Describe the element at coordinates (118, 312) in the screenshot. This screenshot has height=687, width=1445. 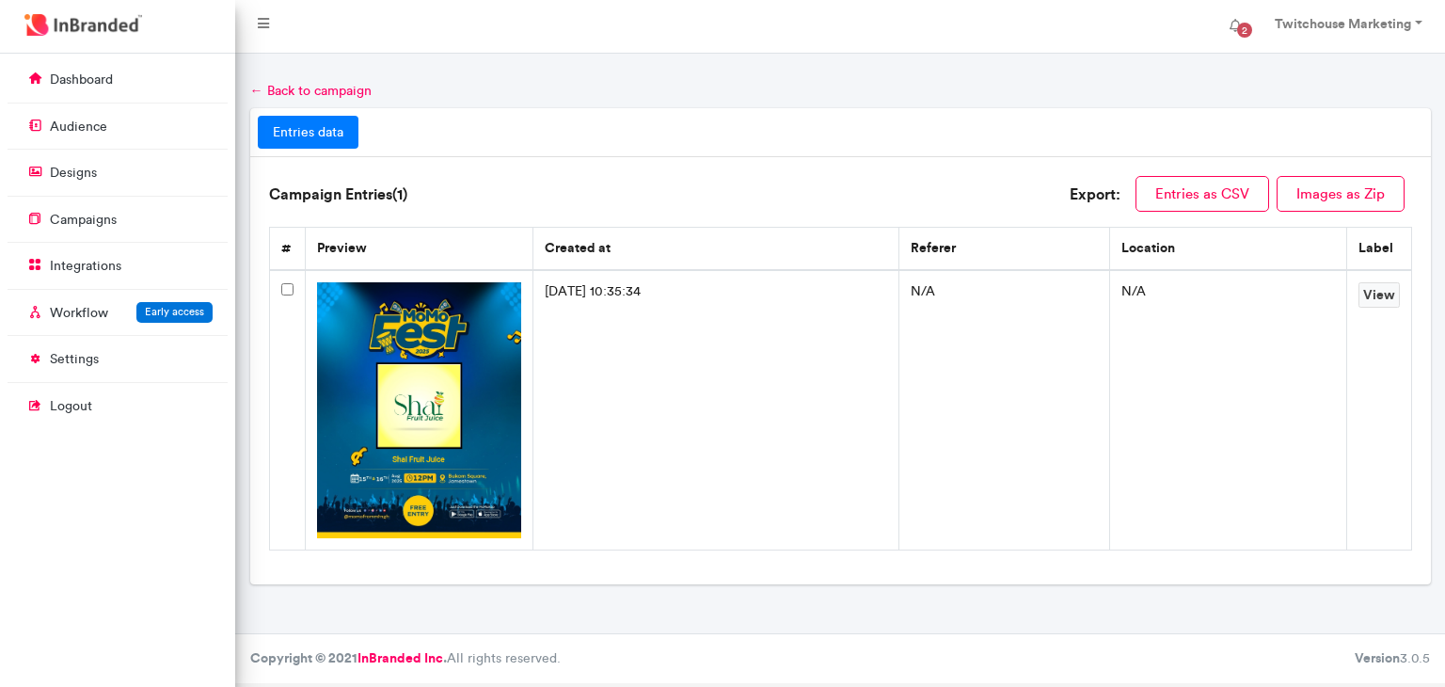
I see `a: WorkflowEarly access` at that location.